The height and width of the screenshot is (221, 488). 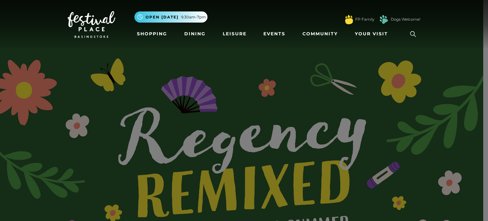 What do you see at coordinates (235, 34) in the screenshot?
I see `a: Leisure` at bounding box center [235, 34].